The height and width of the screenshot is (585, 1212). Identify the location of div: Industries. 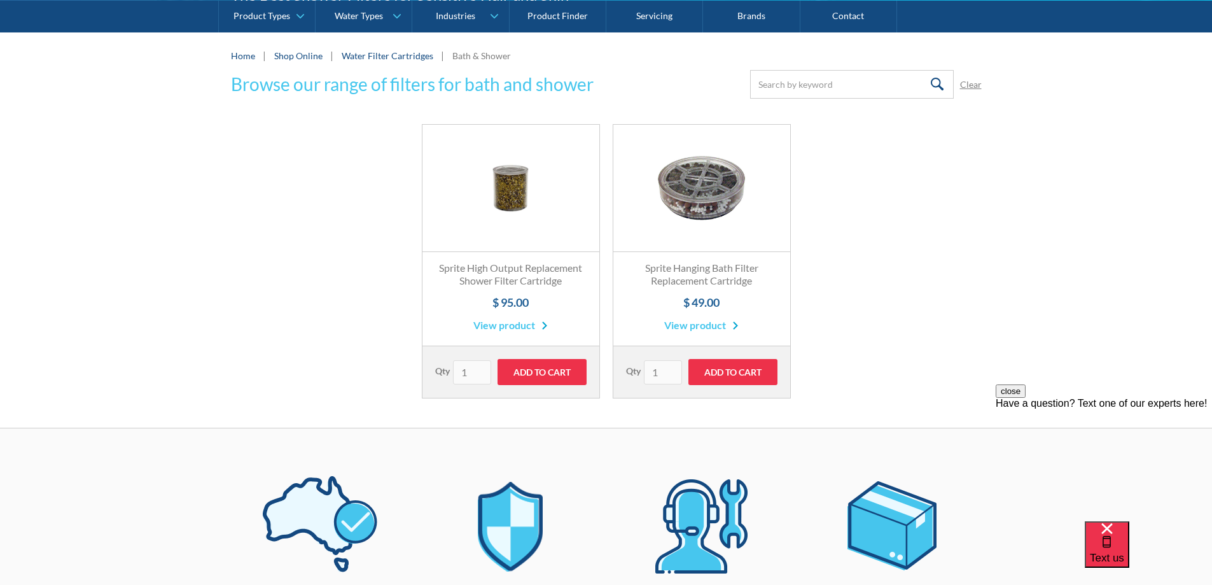
(456, 15).